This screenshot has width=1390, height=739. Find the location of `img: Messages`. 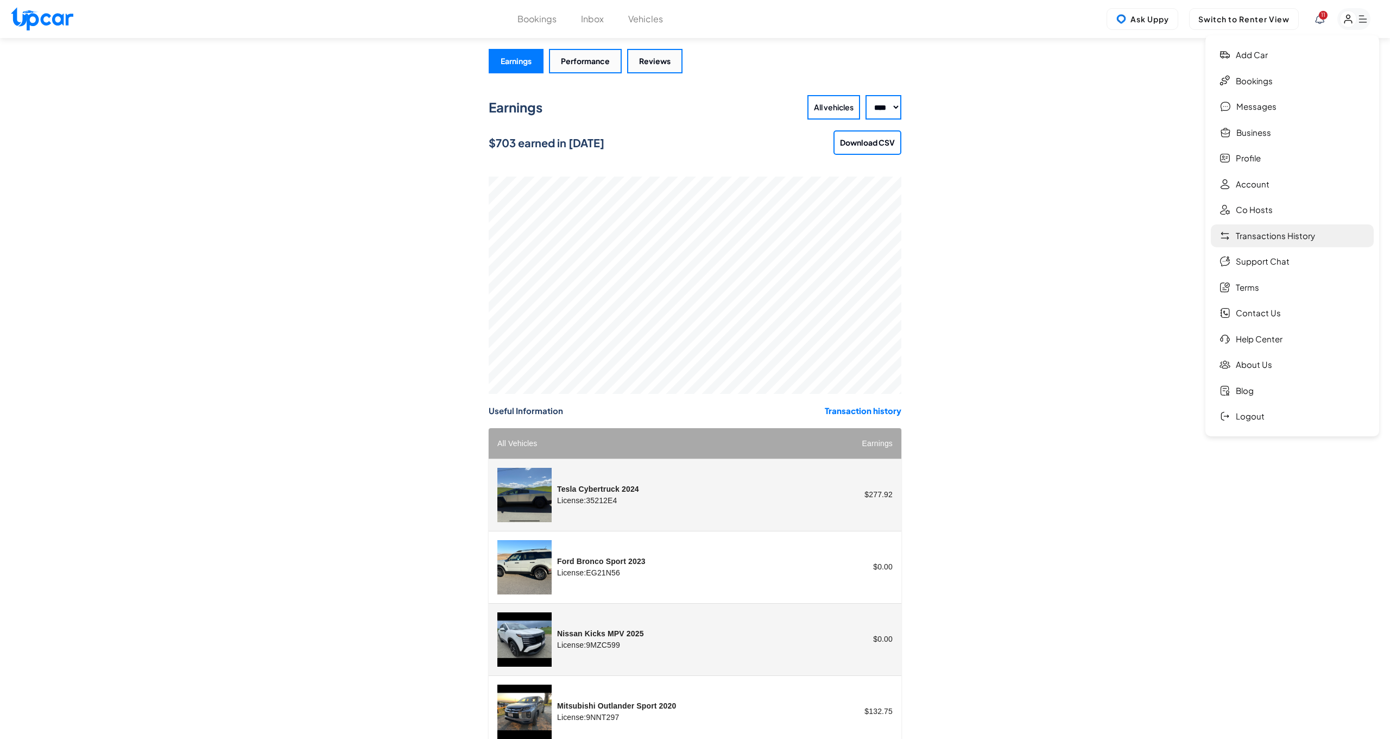

img: Messages is located at coordinates (1225, 106).